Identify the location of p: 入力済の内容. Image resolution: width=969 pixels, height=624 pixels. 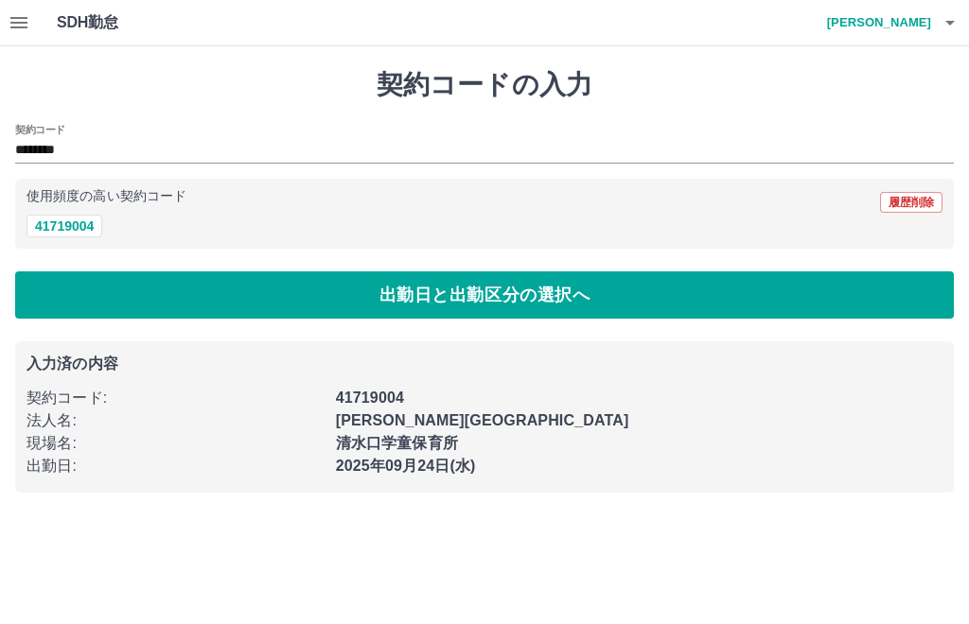
(484, 364).